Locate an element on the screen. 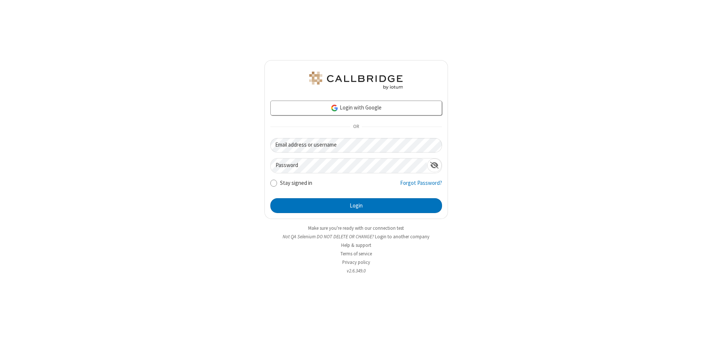 The height and width of the screenshot is (340, 712). span: OR is located at coordinates (356, 127).